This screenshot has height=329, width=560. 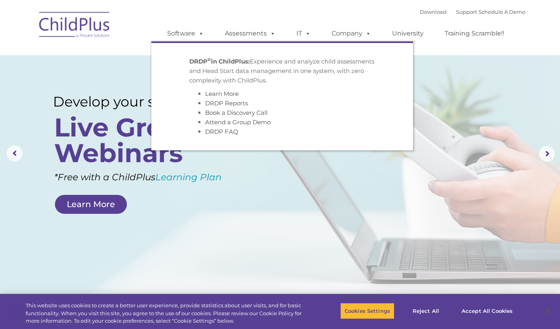 I want to click on a: Support, so click(x=466, y=12).